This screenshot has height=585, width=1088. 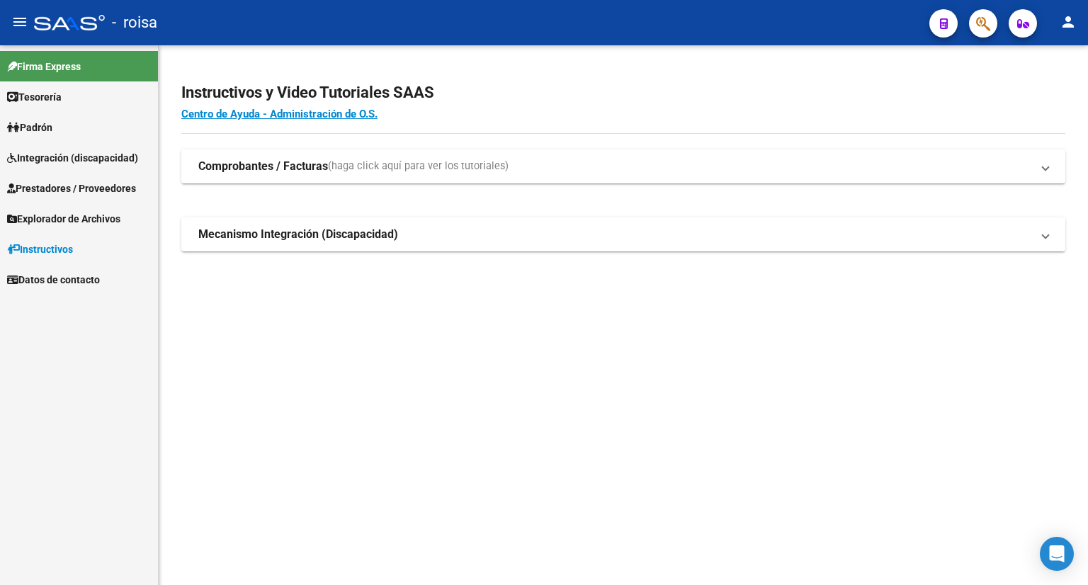 I want to click on strong: Comprobantes / Facturas, so click(x=263, y=167).